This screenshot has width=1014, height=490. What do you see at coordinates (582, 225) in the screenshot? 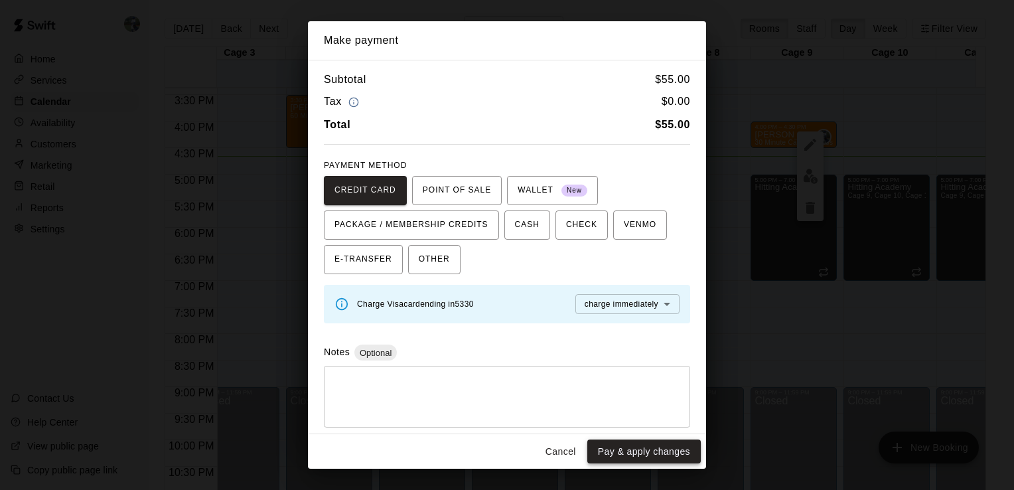
I see `span: CHECK` at bounding box center [582, 225].